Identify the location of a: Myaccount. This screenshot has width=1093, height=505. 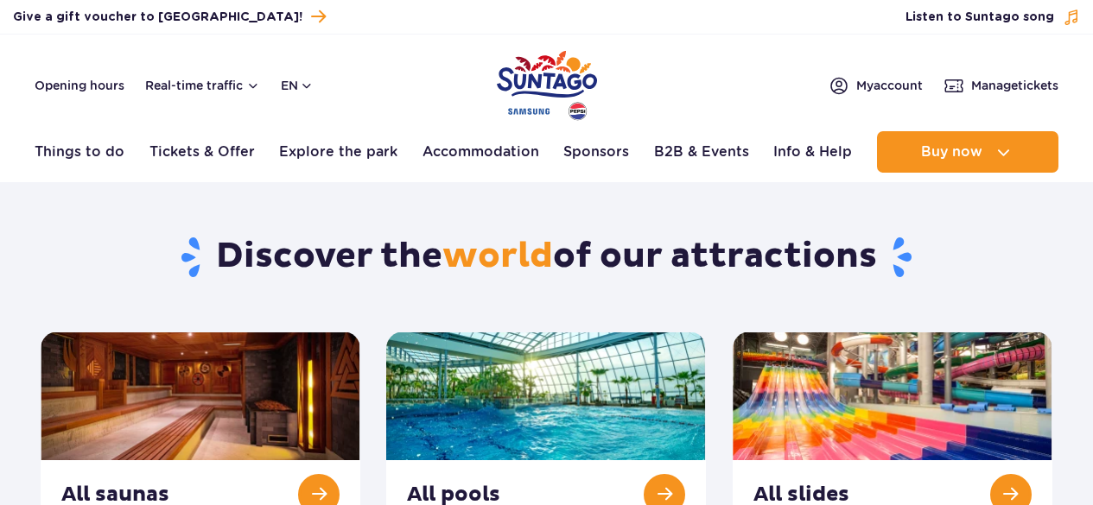
(875, 86).